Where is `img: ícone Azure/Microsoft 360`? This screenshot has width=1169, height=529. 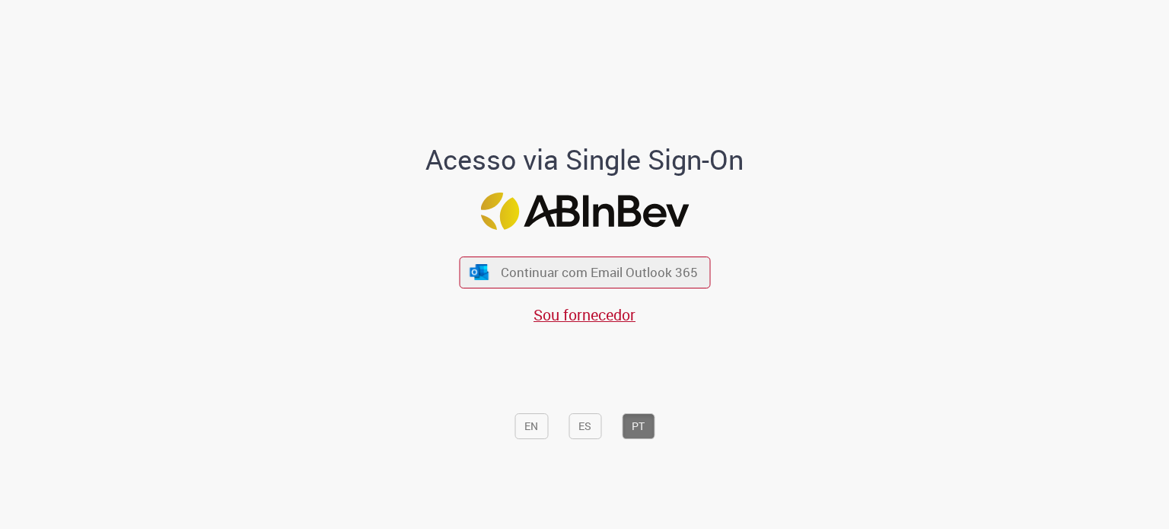 img: ícone Azure/Microsoft 360 is located at coordinates (480, 272).